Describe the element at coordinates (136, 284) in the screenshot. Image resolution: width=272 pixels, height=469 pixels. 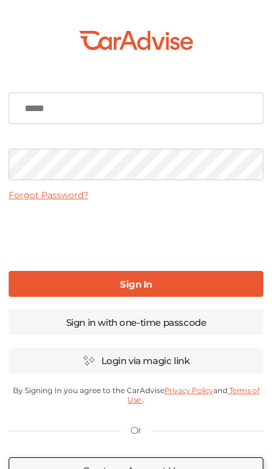
I see `a: Sign In` at that location.